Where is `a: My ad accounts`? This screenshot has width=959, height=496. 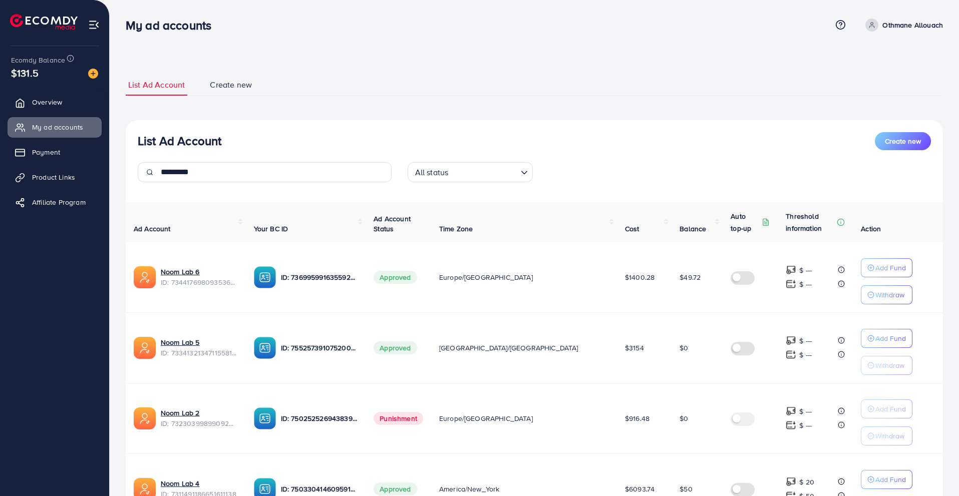 a: My ad accounts is located at coordinates (55, 127).